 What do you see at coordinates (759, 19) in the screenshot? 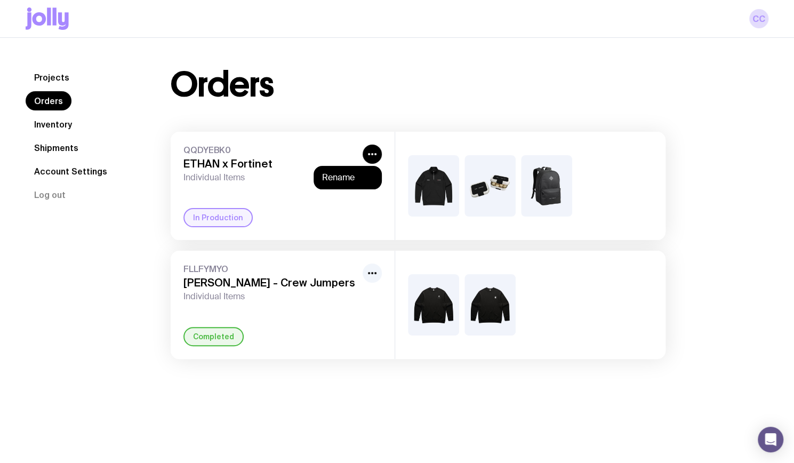
I see `a: CC` at bounding box center [759, 19].